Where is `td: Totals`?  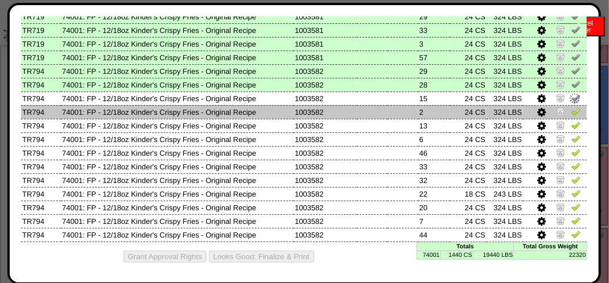 td: Totals is located at coordinates (465, 246).